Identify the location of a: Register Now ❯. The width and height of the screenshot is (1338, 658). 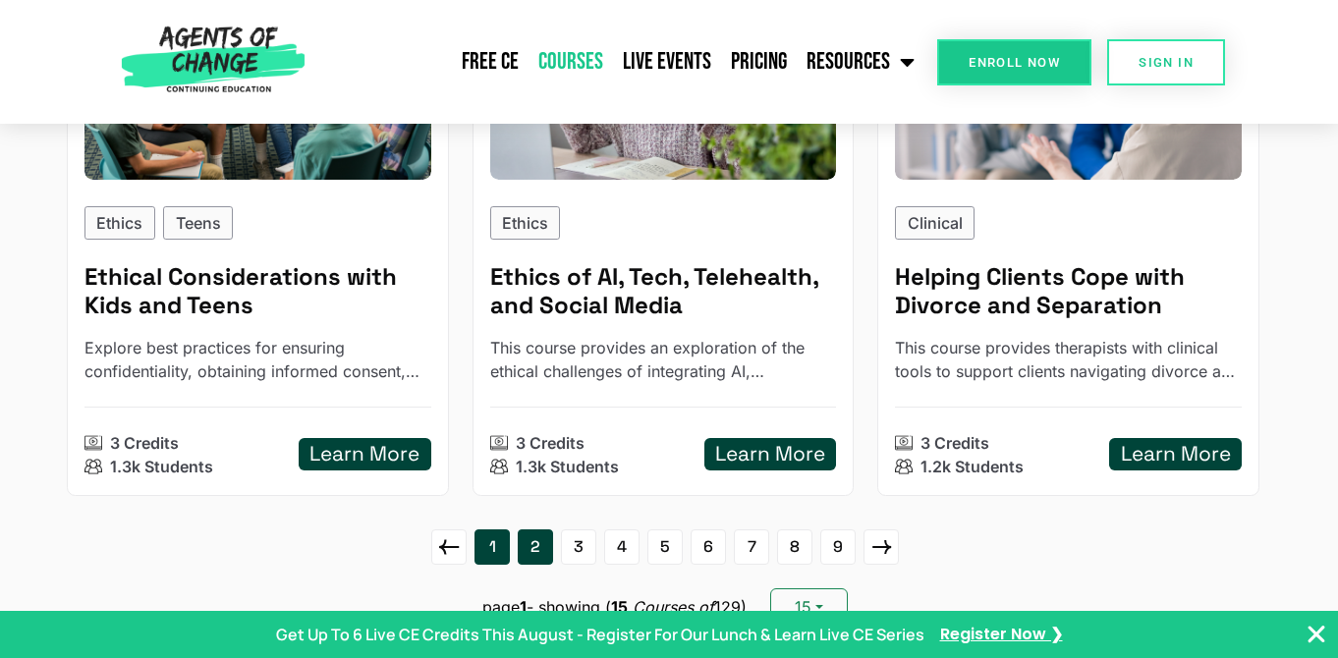
(1001, 635).